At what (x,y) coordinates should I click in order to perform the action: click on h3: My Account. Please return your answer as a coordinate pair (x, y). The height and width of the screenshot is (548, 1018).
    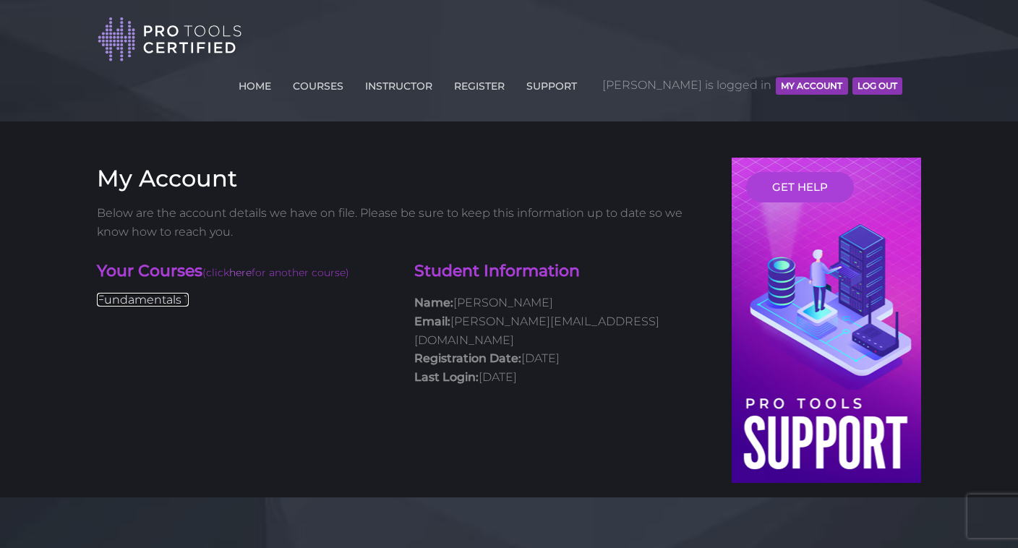
    Looking at the image, I should click on (404, 179).